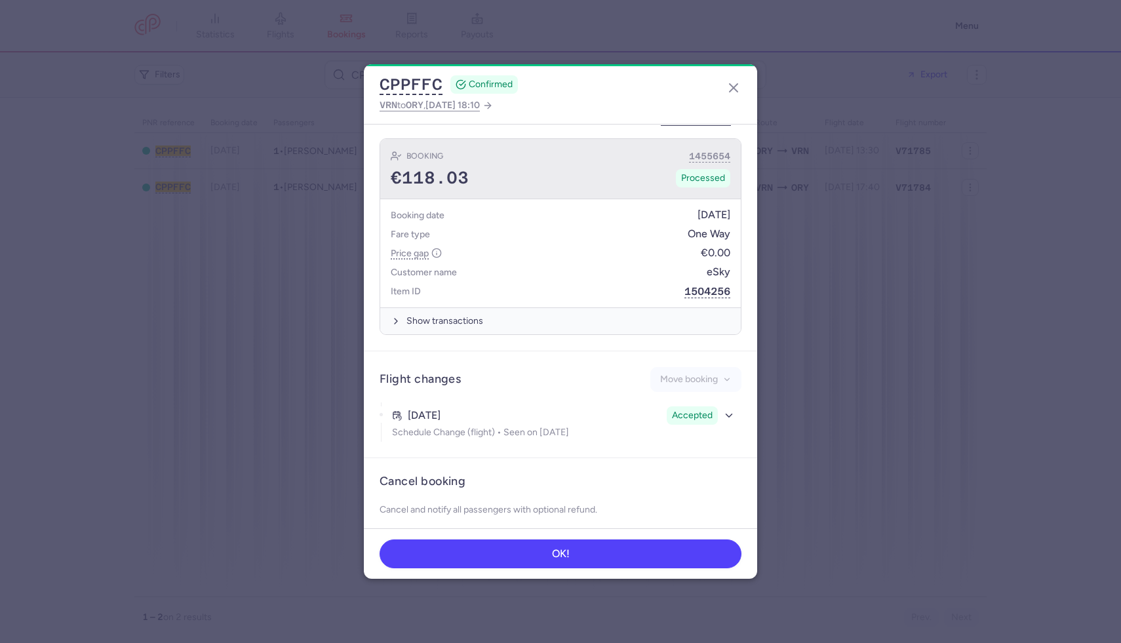 The width and height of the screenshot is (1121, 643). Describe the element at coordinates (709, 156) in the screenshot. I see `button: 1455654` at that location.